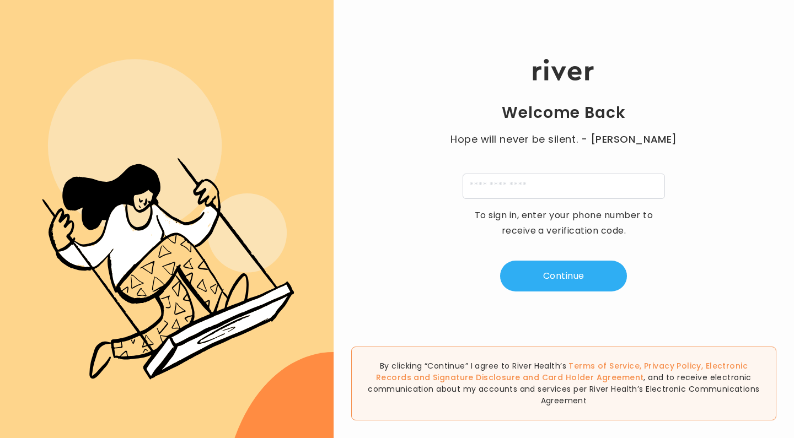  Describe the element at coordinates (673, 366) in the screenshot. I see `a: Privacy Policy` at that location.